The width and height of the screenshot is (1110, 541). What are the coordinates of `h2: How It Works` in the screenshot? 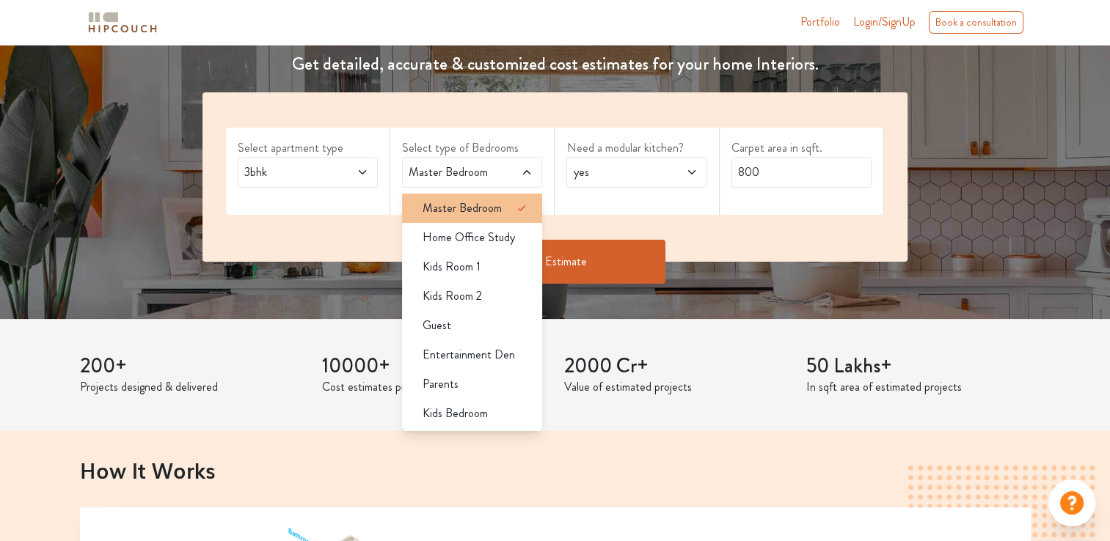 It's located at (555, 470).